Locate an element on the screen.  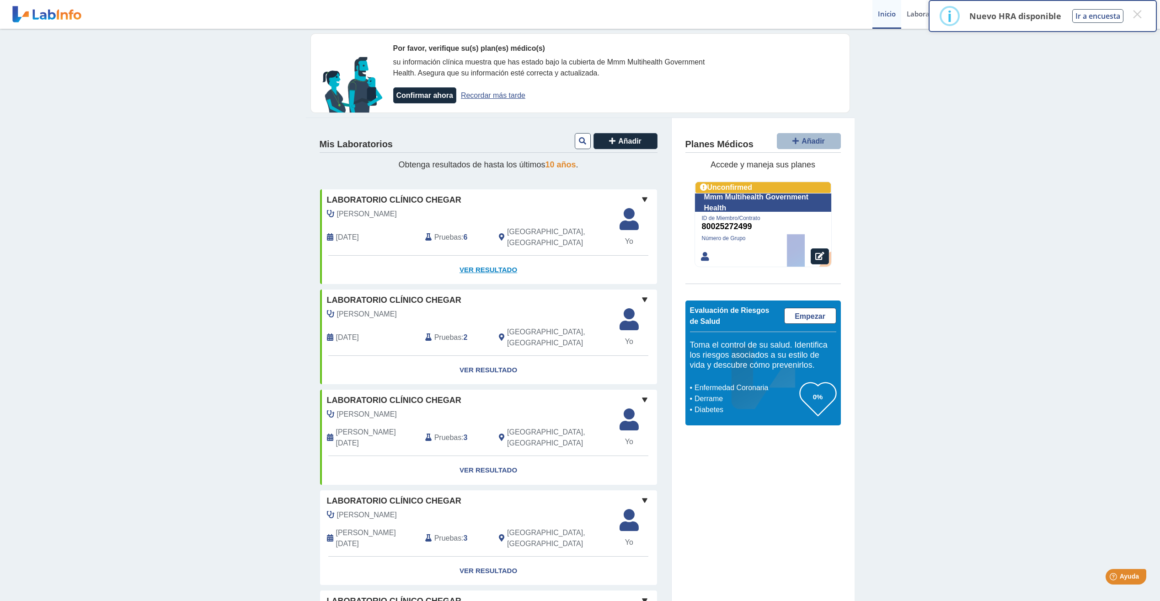
span: 2024-05-09 is located at coordinates (347, 337).